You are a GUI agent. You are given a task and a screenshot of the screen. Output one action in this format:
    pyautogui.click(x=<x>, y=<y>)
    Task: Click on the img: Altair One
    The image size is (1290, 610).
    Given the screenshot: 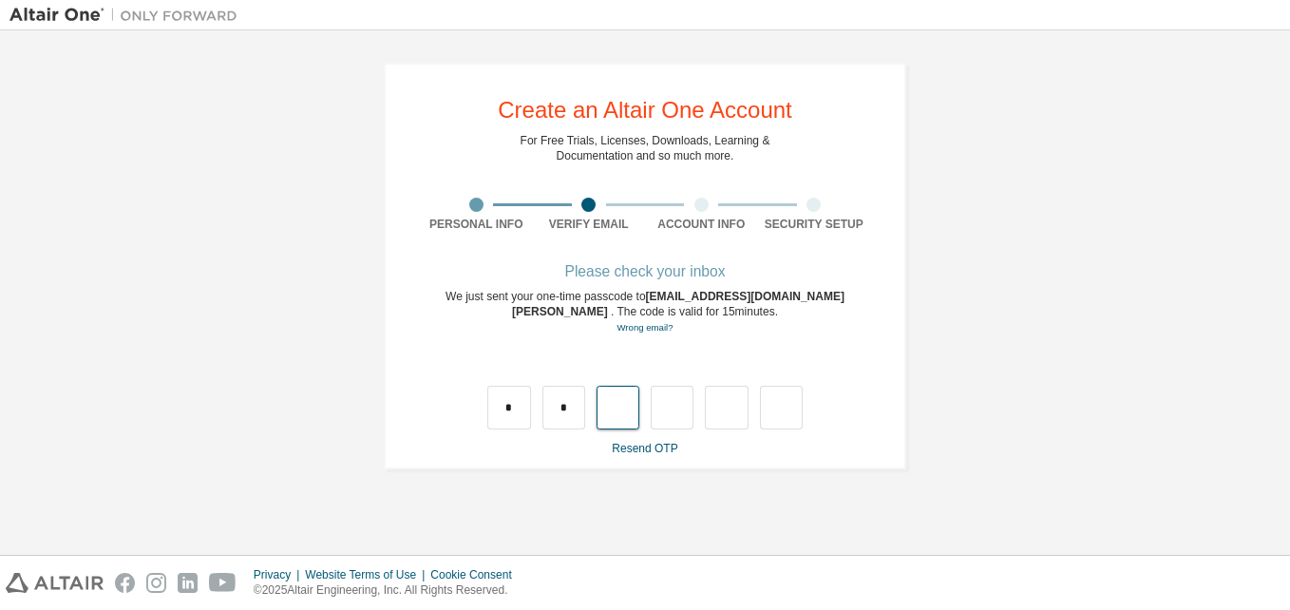 What is the action you would take?
    pyautogui.click(x=128, y=15)
    